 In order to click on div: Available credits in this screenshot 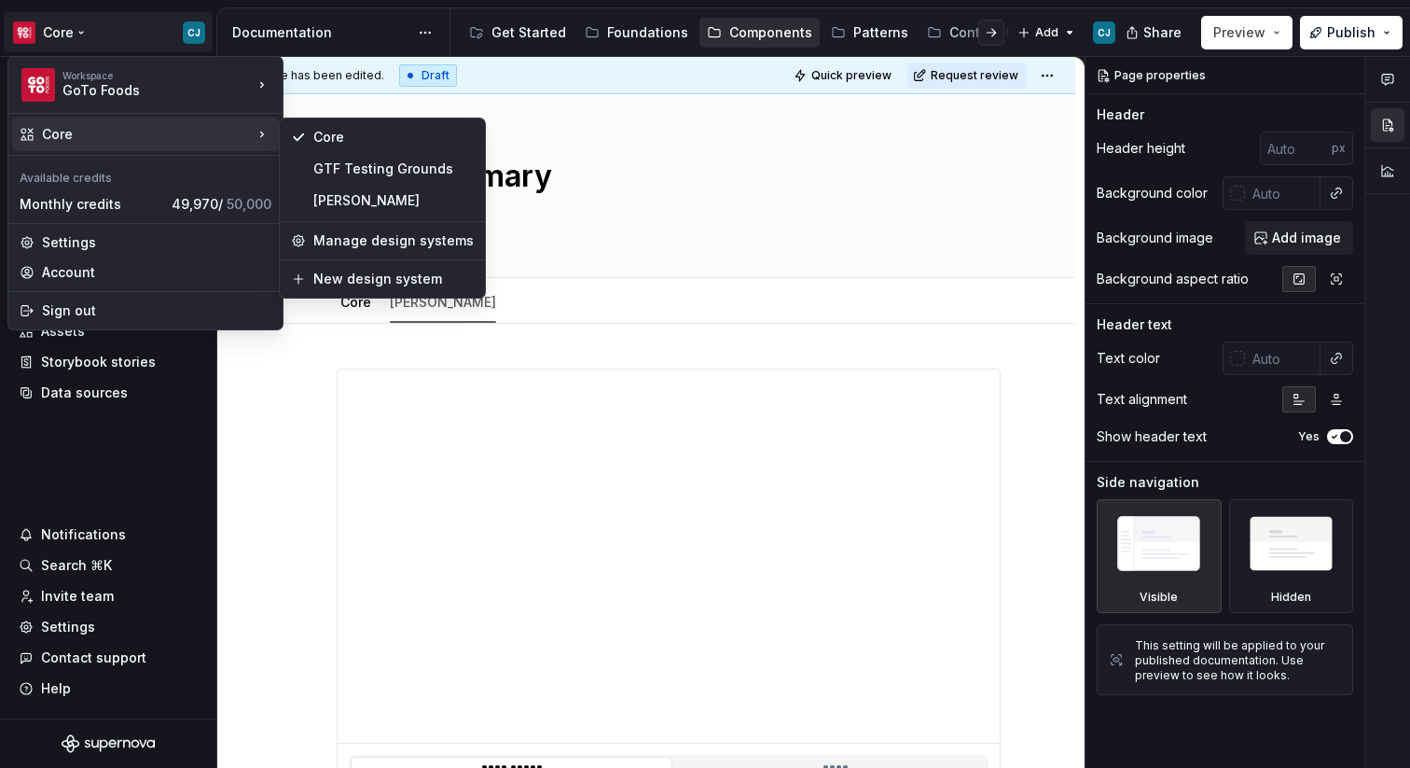, I will do `click(146, 174)`.